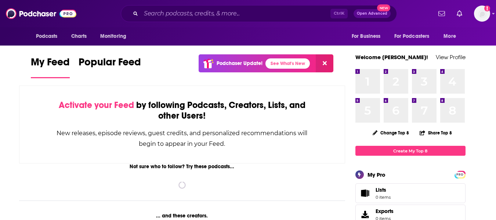  I want to click on span: Monitoring, so click(113, 36).